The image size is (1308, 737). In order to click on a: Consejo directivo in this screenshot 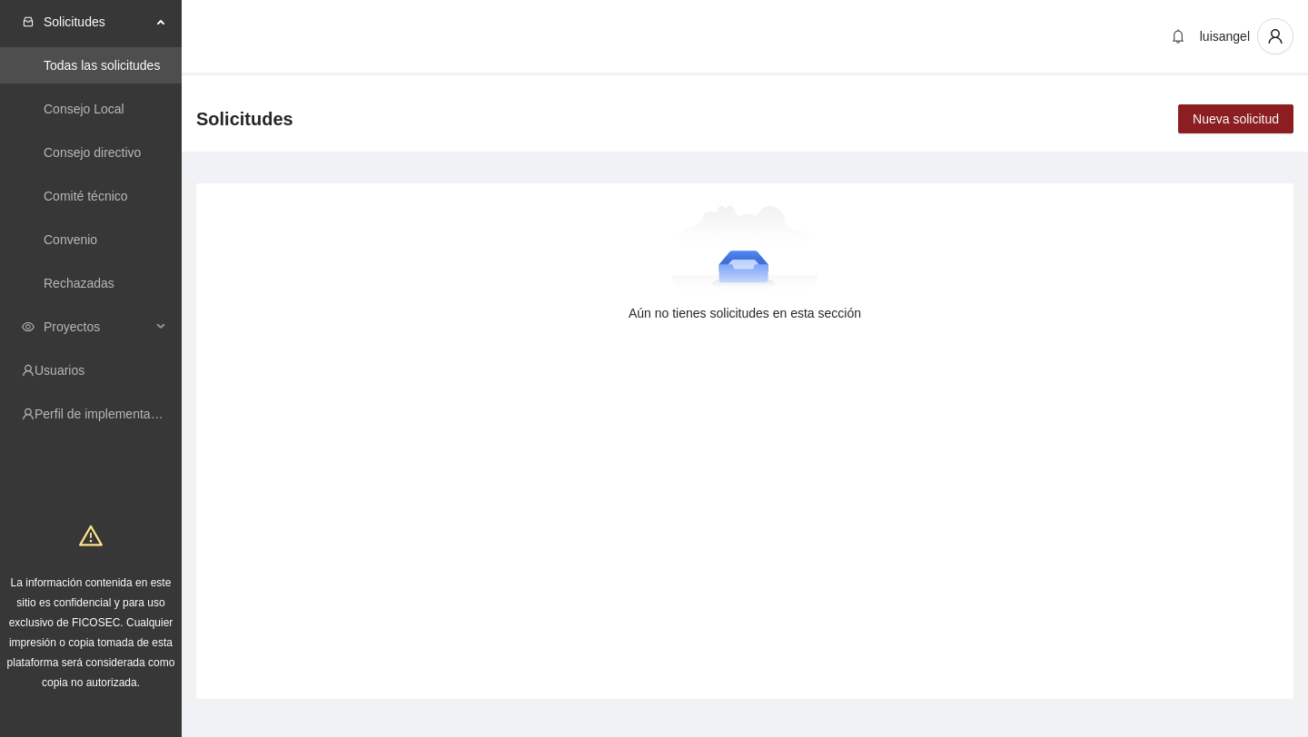, I will do `click(92, 153)`.